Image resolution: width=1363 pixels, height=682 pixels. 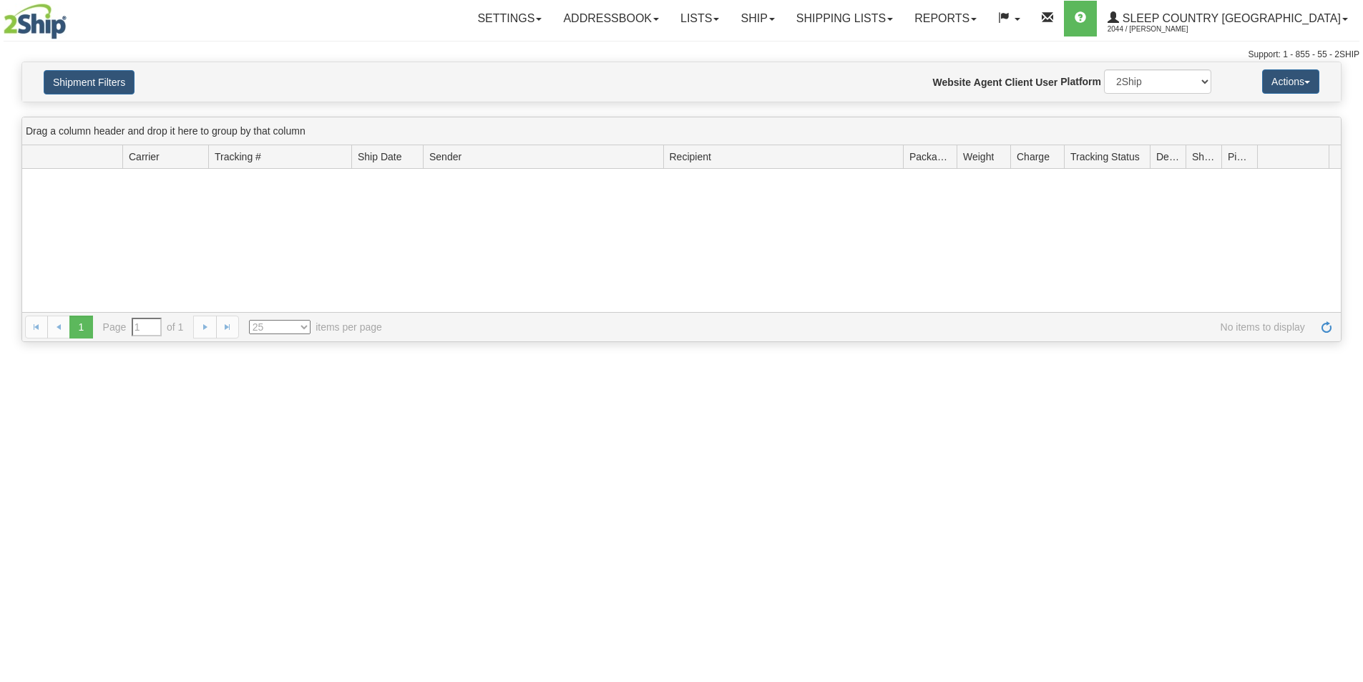 I want to click on span: Recipient, so click(x=690, y=157).